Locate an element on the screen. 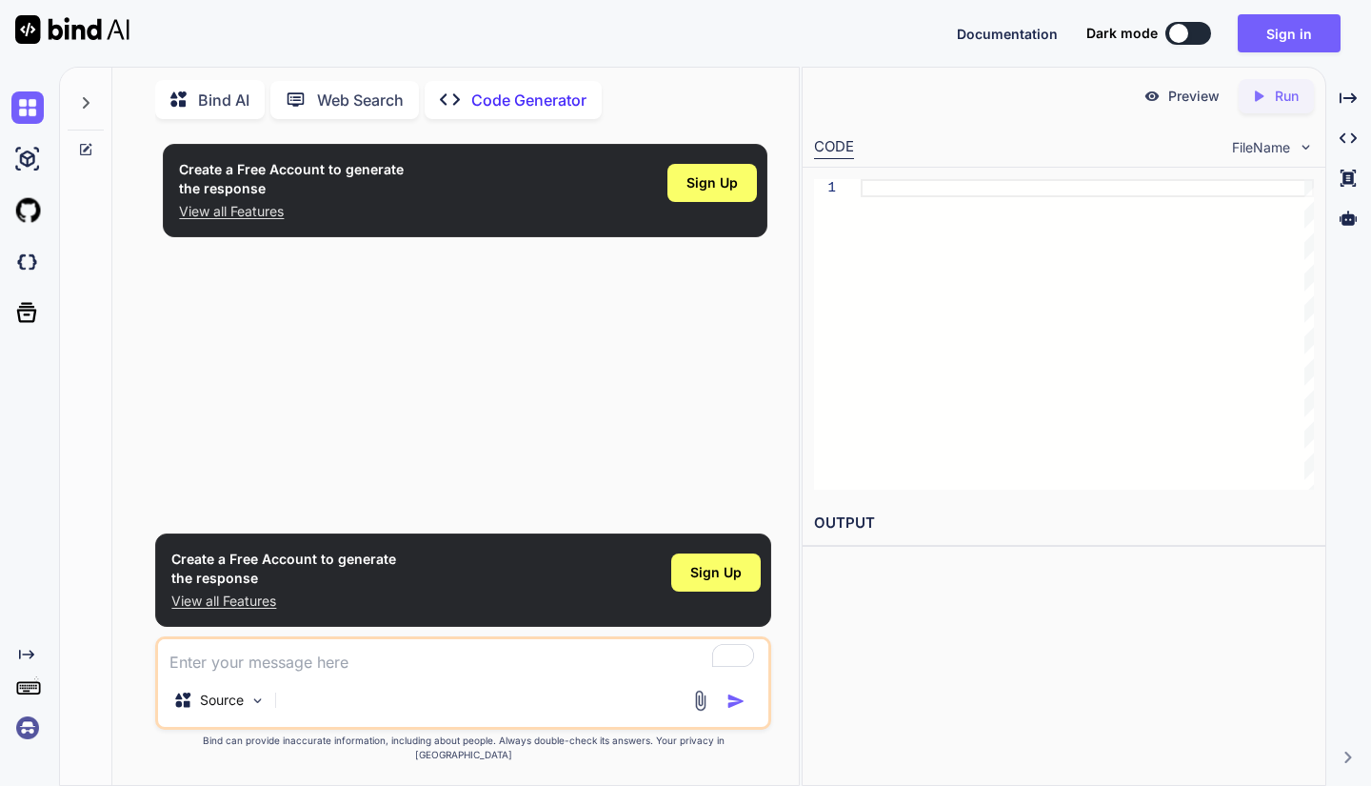 Image resolution: width=1371 pixels, height=786 pixels. textarea: To enrich screen reader interactions, please activate Accessibility in Grammarly extension settings is located at coordinates (463, 656).